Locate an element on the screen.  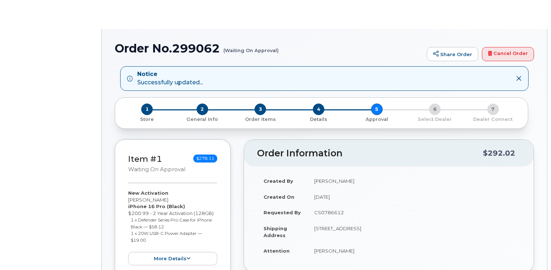
strong: Created On is located at coordinates (279, 197).